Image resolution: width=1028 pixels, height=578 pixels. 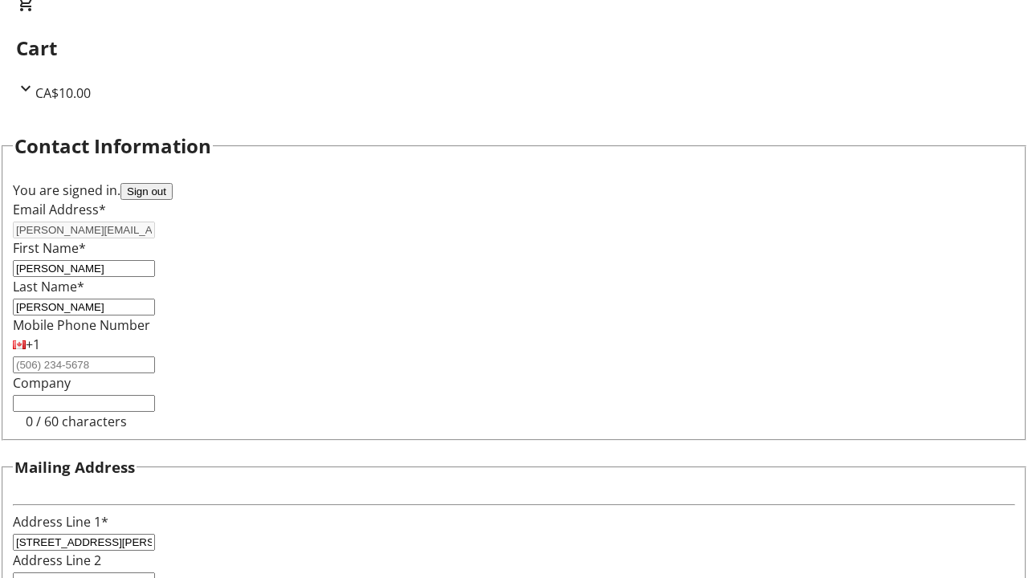 What do you see at coordinates (59, 210) in the screenshot?
I see `label: Email Address*` at bounding box center [59, 210].